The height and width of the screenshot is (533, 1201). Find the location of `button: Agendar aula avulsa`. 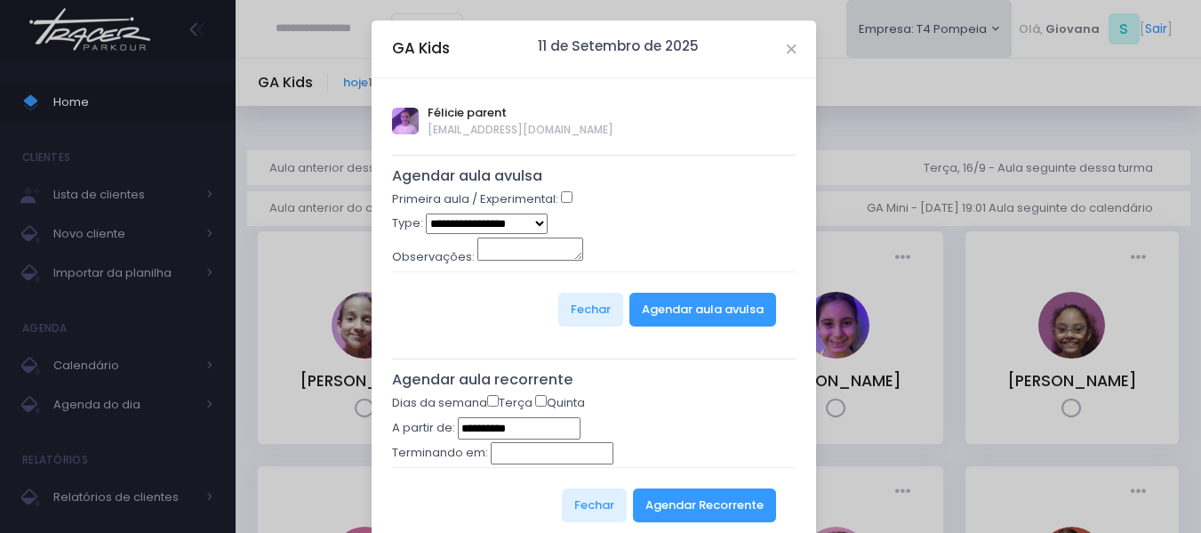

button: Agendar aula avulsa is located at coordinates (702, 309).